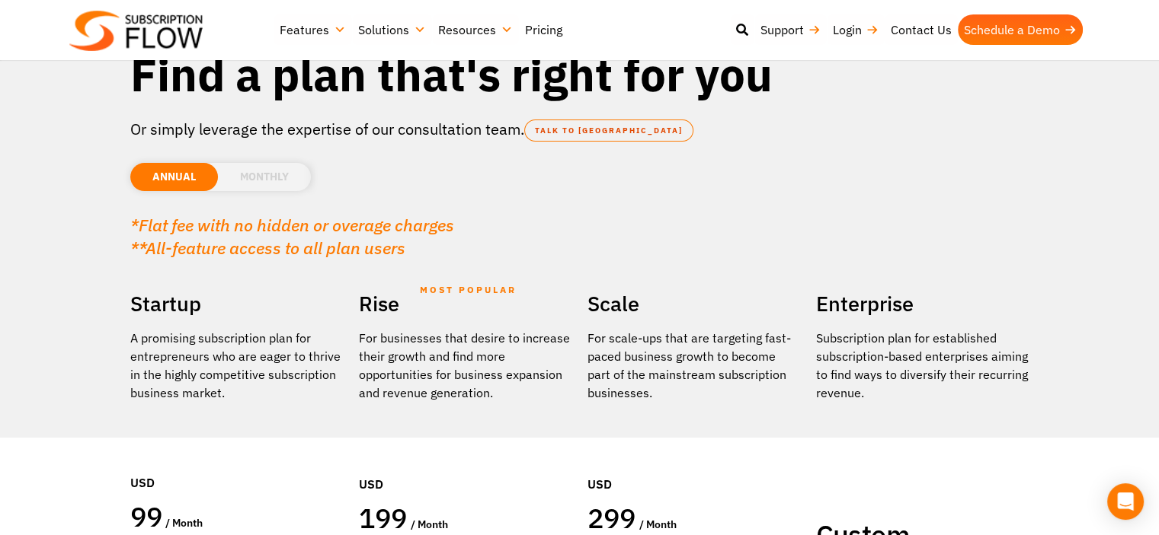 This screenshot has height=535, width=1159. I want to click on em: *Flat fee with no hidden or overage charges, so click(292, 225).